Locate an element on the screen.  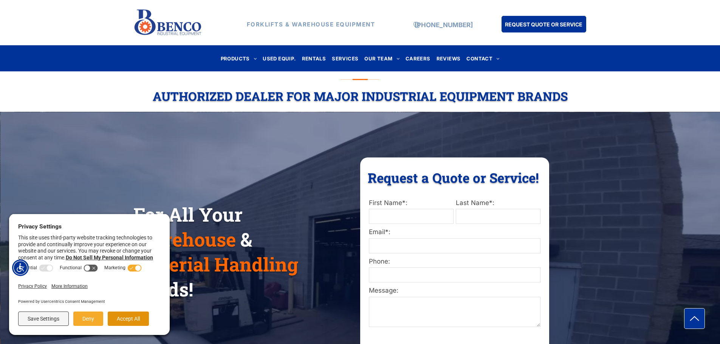
a: PRODUCTS is located at coordinates (239, 58).